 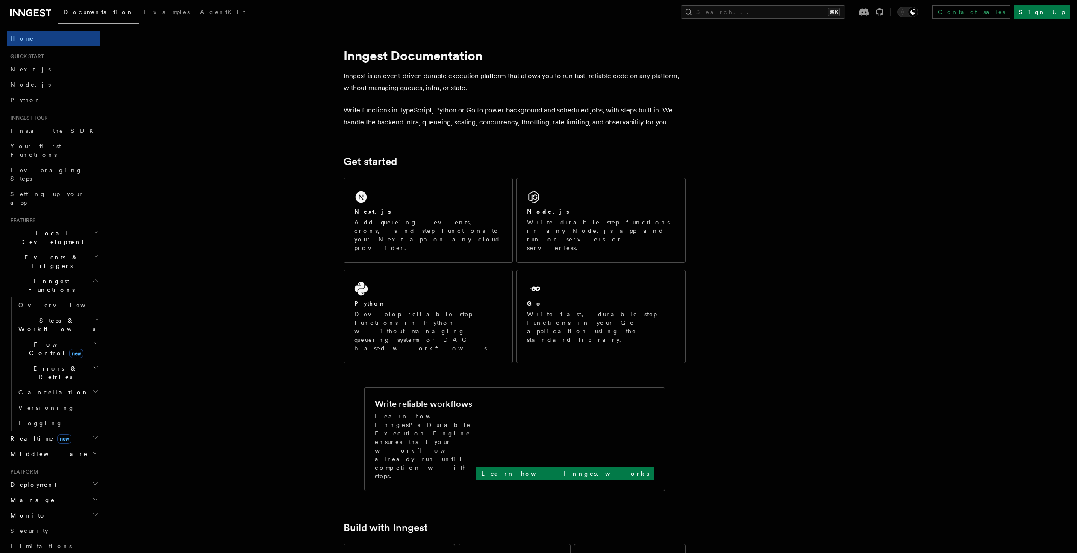 I want to click on button: Cancellation, so click(x=58, y=392).